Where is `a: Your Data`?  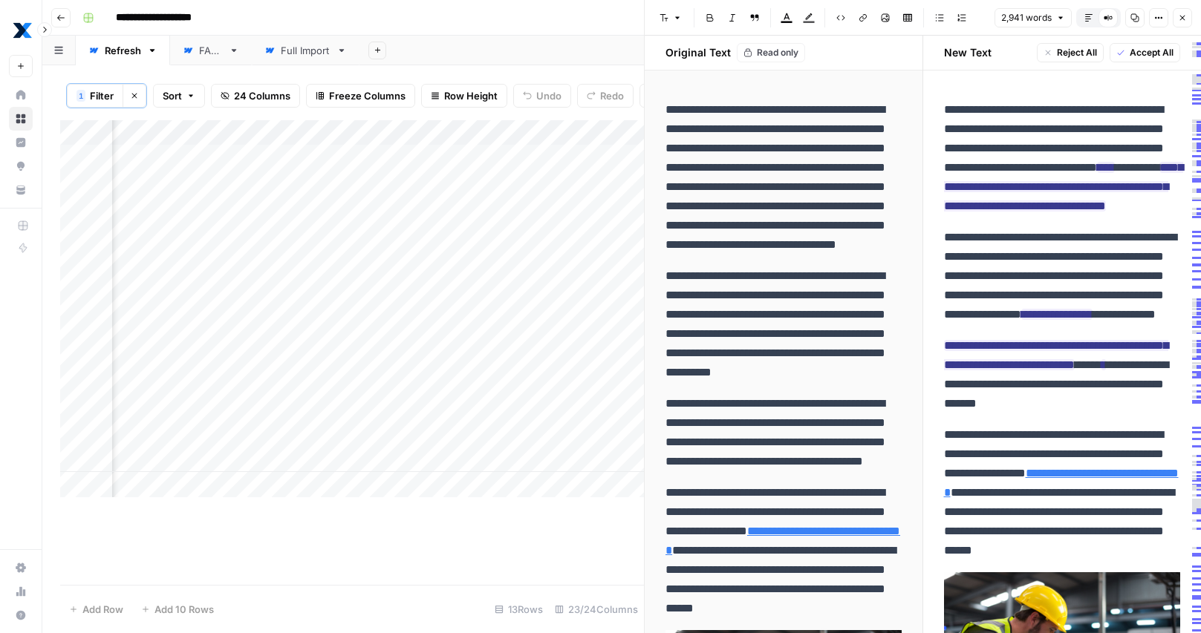
a: Your Data is located at coordinates (21, 190).